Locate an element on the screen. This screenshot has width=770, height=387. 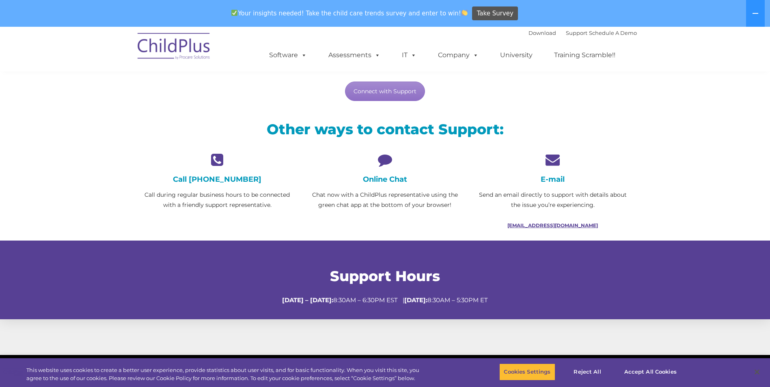
a: Schedule A Demo is located at coordinates (613, 33).